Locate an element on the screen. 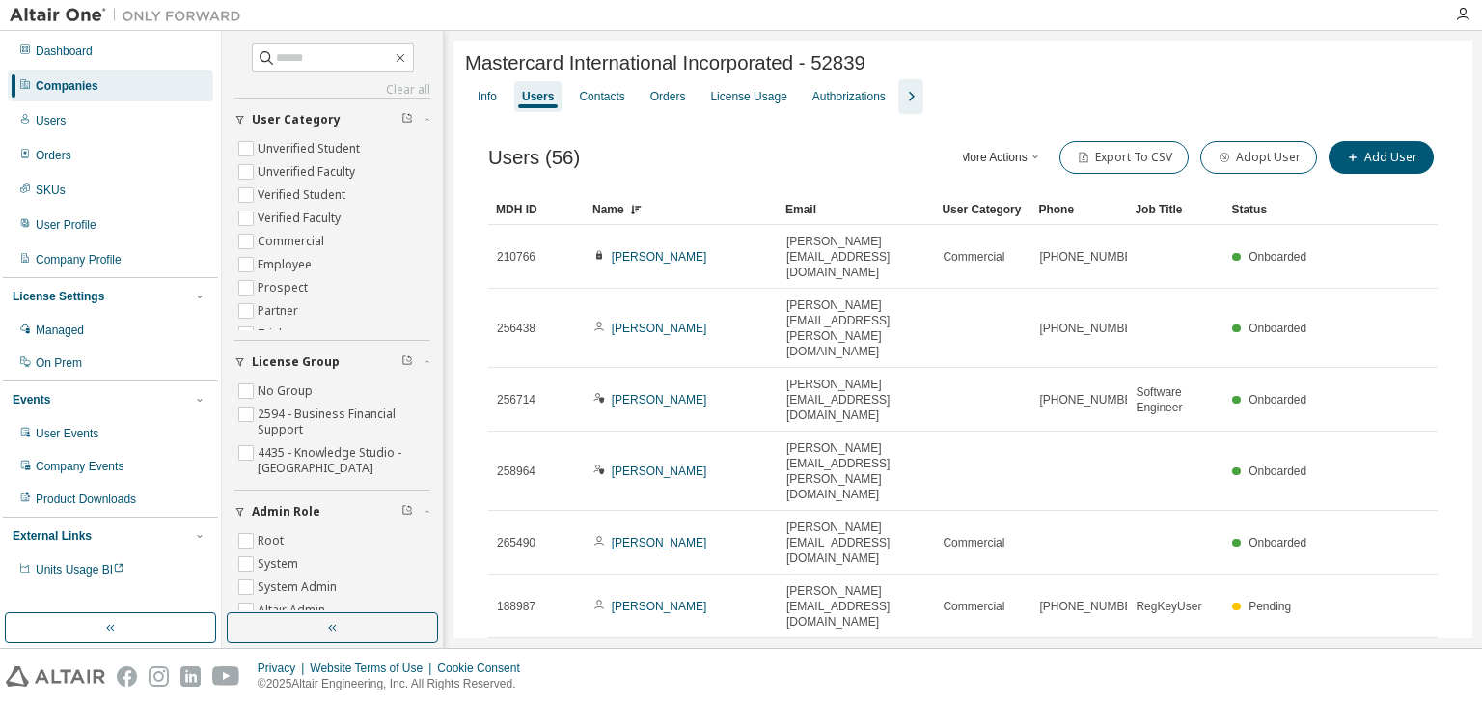 This screenshot has width=1482, height=704. label: Verified Student is located at coordinates (303, 195).